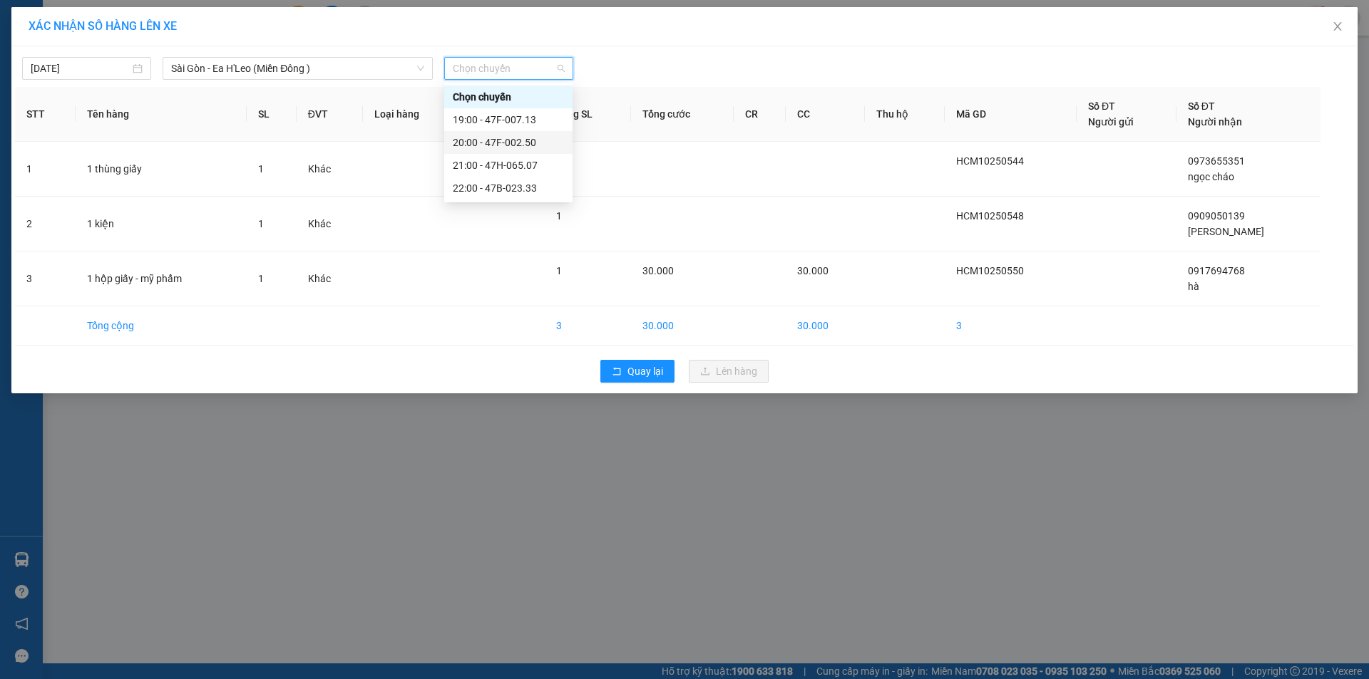 The width and height of the screenshot is (1369, 679). I want to click on button: uploadLên hàng, so click(729, 371).